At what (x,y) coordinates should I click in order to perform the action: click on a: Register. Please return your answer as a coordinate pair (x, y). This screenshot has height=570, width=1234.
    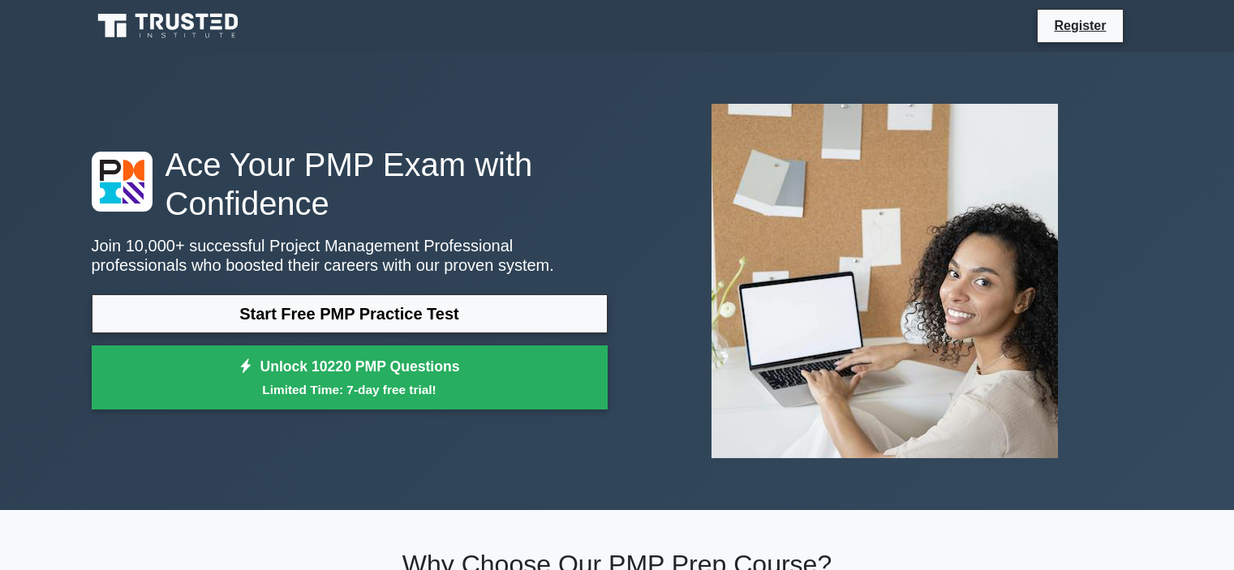
    Looking at the image, I should click on (1080, 25).